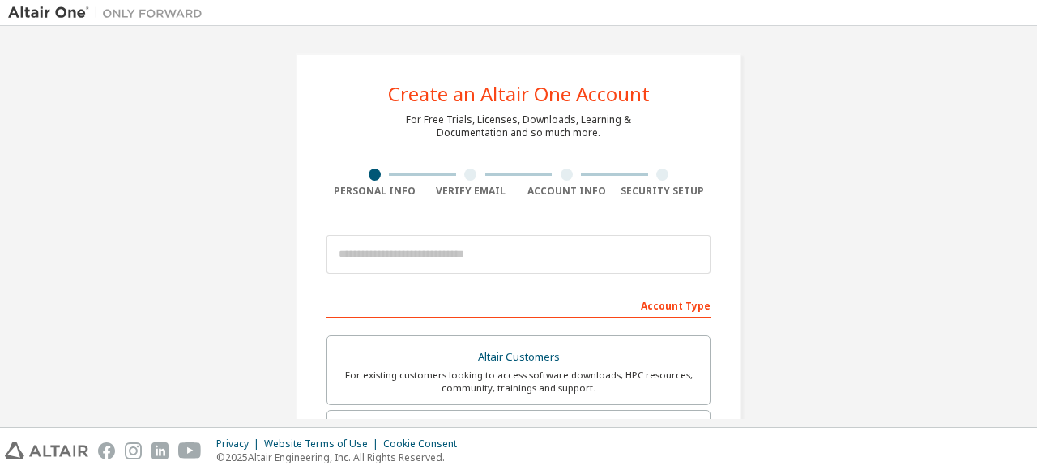 Image resolution: width=1037 pixels, height=474 pixels. What do you see at coordinates (518, 126) in the screenshot?
I see `div: For Free Trials, Licenses, Downloads, Learning & Documentation and so much more.` at bounding box center [518, 126].